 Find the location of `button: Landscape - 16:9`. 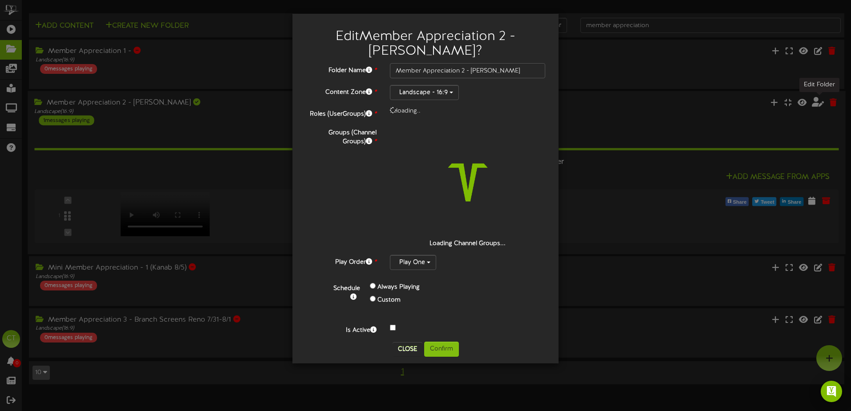

button: Landscape - 16:9 is located at coordinates (424, 93).